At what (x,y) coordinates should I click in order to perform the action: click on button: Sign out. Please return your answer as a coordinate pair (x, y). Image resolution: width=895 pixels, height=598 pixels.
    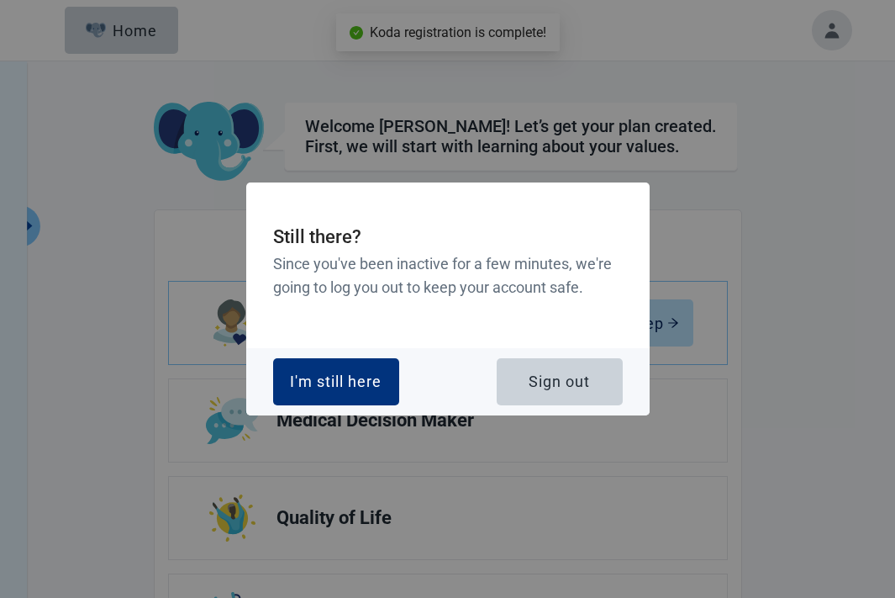
    Looking at the image, I should click on (560, 382).